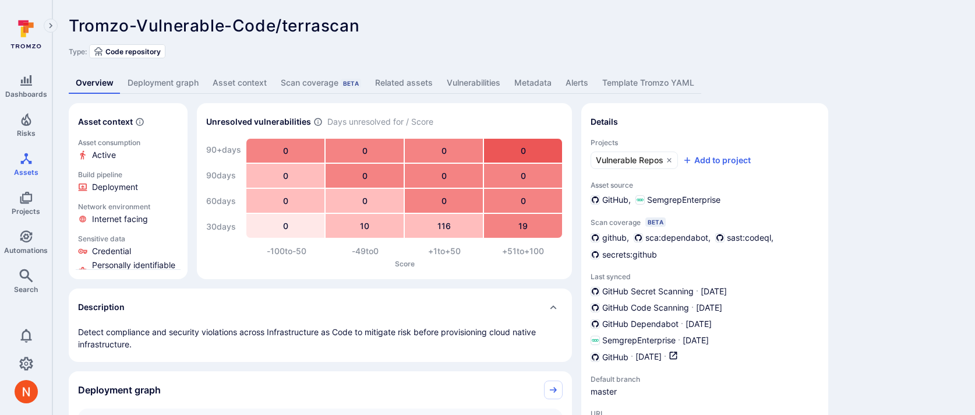 The image size is (975, 415). I want to click on div: Collapse description, so click(320, 307).